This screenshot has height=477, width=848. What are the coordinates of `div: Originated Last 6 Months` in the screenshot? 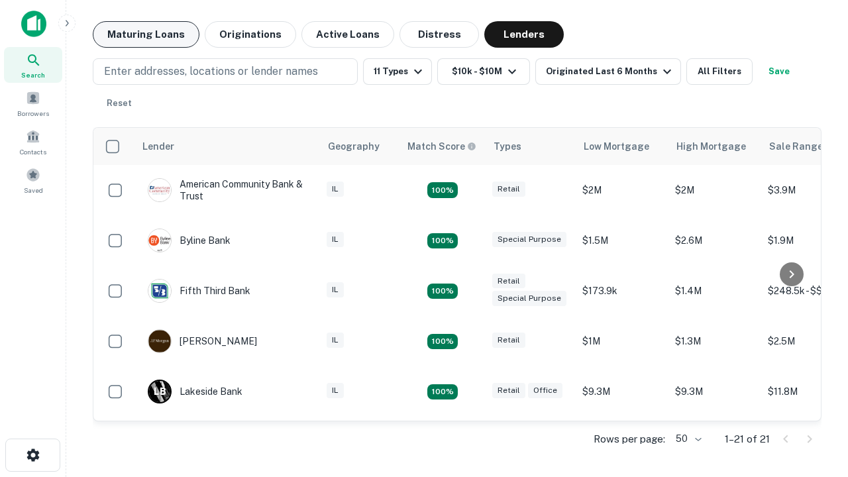 It's located at (610, 72).